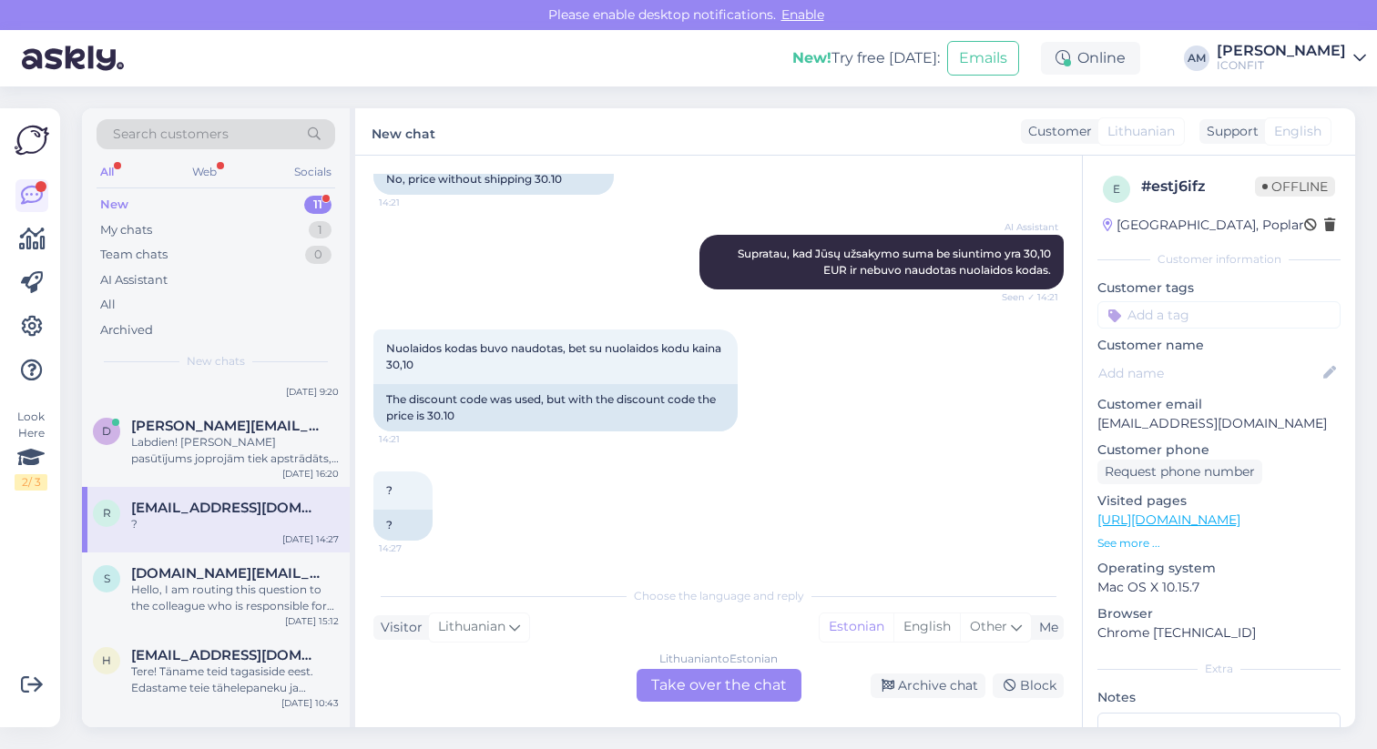  Describe the element at coordinates (493, 179) in the screenshot. I see `div: No, price without shipping 30.10` at that location.